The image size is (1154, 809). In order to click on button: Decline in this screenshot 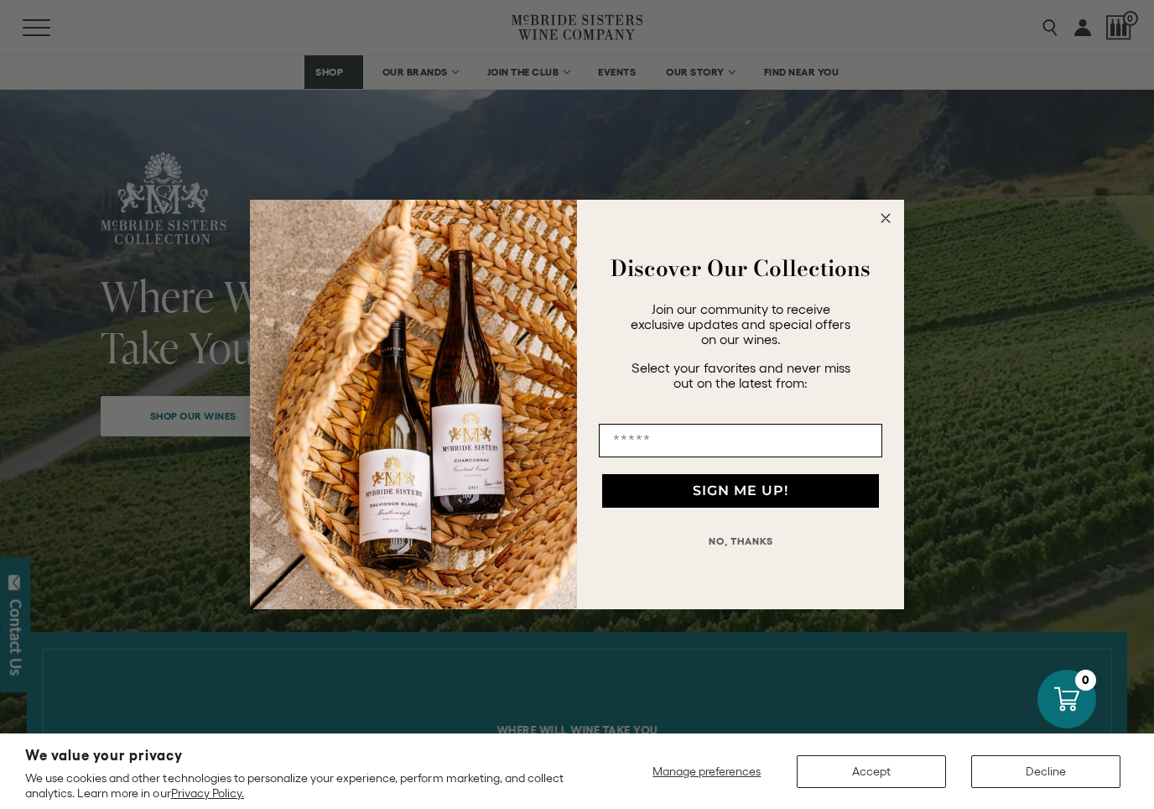, I will do `click(1046, 771)`.